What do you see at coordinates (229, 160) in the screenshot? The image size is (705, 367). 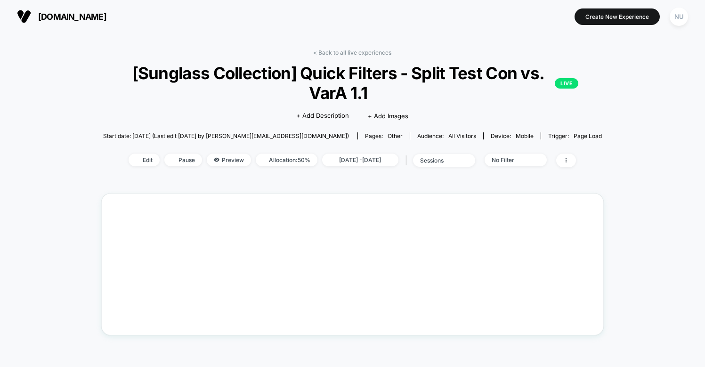 I see `span: Preview` at bounding box center [229, 160].